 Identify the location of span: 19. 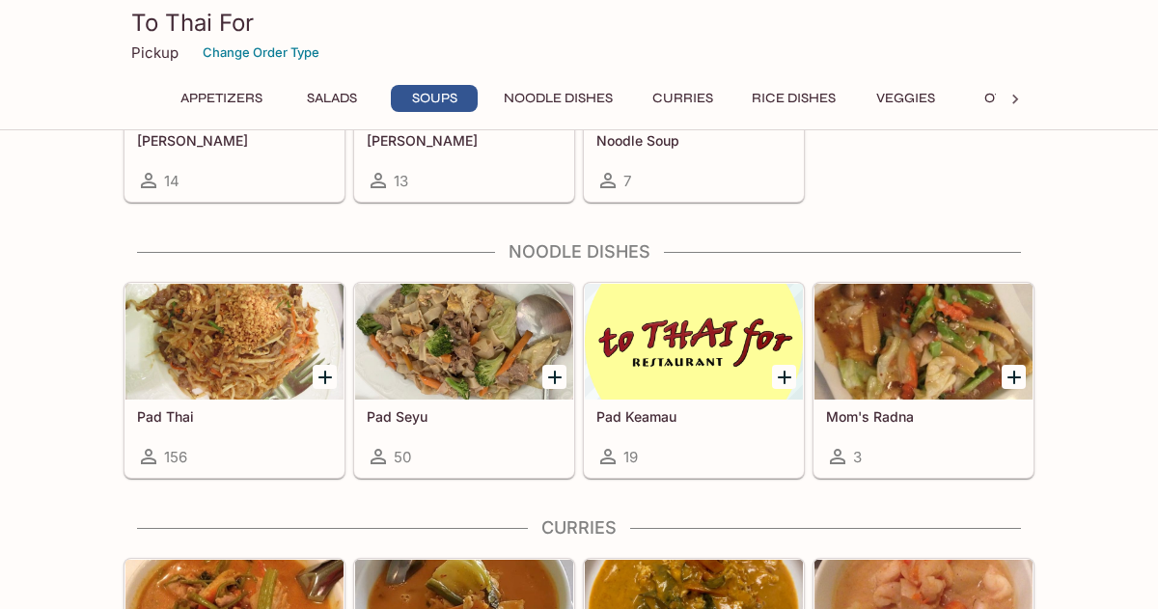
(630, 456).